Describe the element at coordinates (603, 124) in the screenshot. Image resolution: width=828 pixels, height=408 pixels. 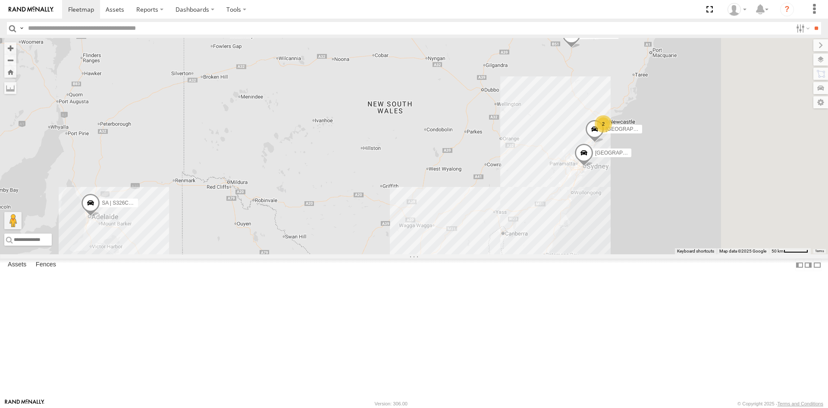
I see `div: 2` at that location.